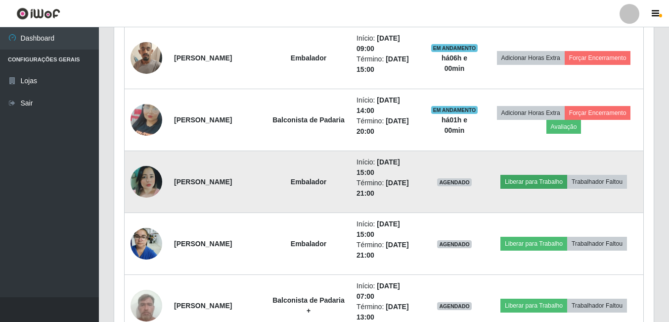  I want to click on button: Avaliação, so click(564, 127).